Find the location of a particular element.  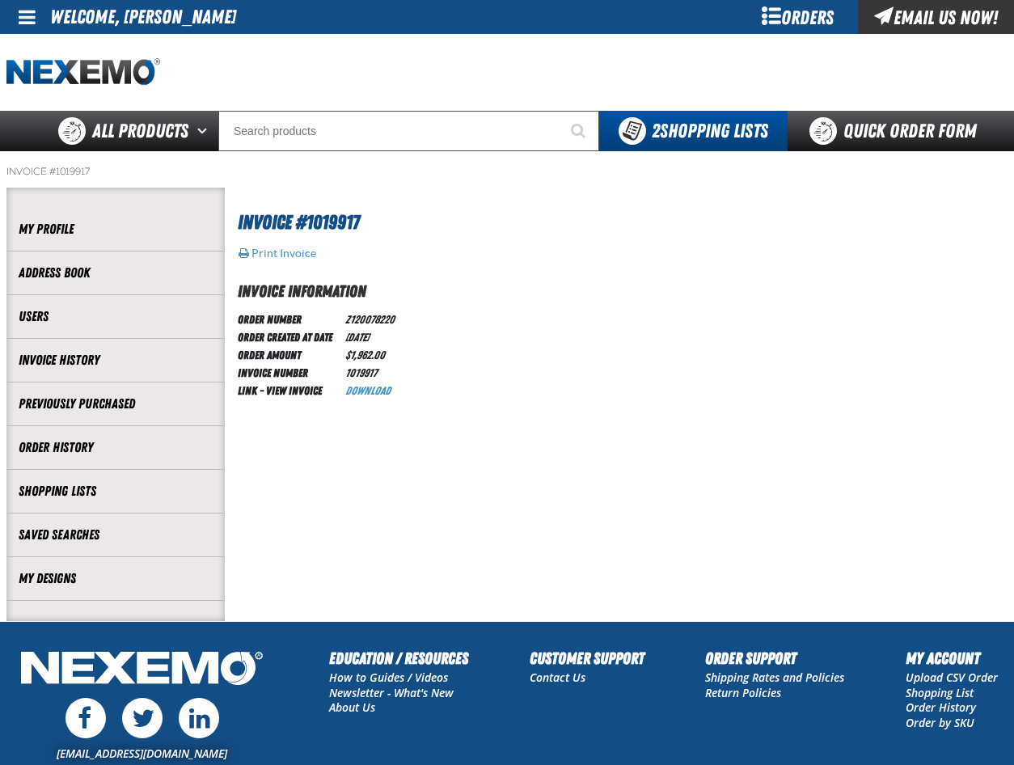

a: Newsletter - What's New is located at coordinates (391, 692).